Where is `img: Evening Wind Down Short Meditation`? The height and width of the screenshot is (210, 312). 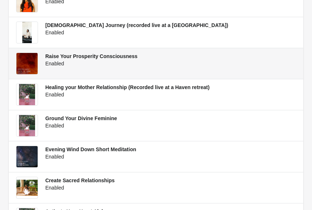
img: Evening Wind Down Short Meditation is located at coordinates (27, 157).